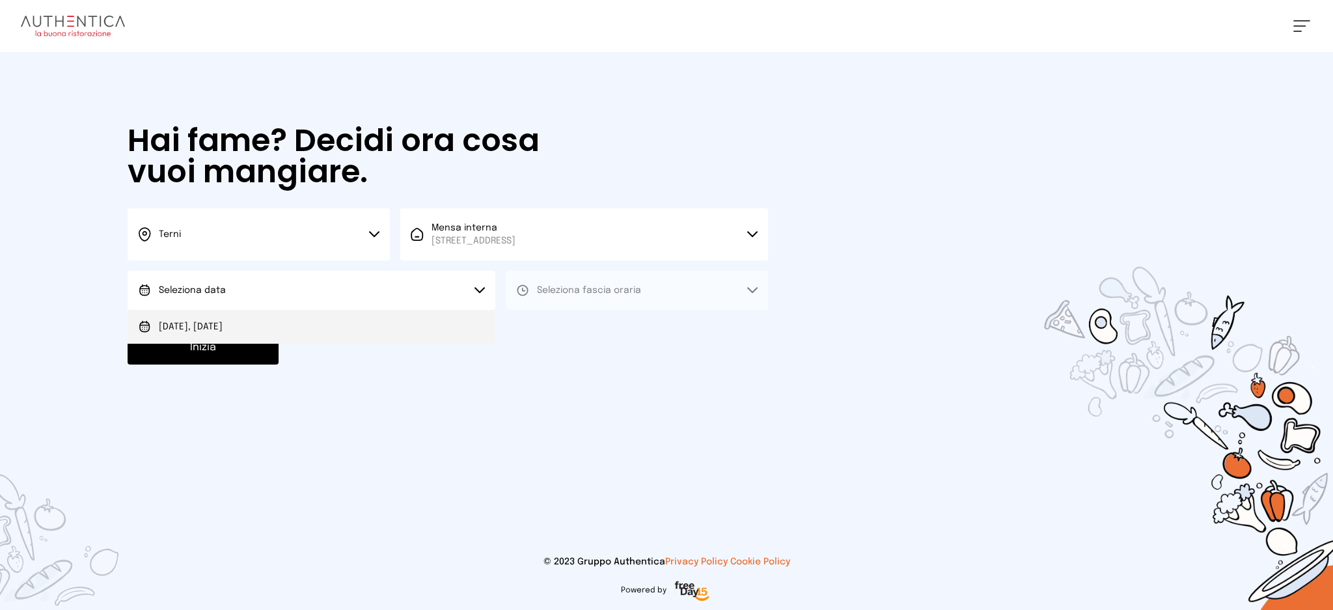  What do you see at coordinates (692, 592) in the screenshot?
I see `img: logo-freeday.3e08031.png` at bounding box center [692, 592].